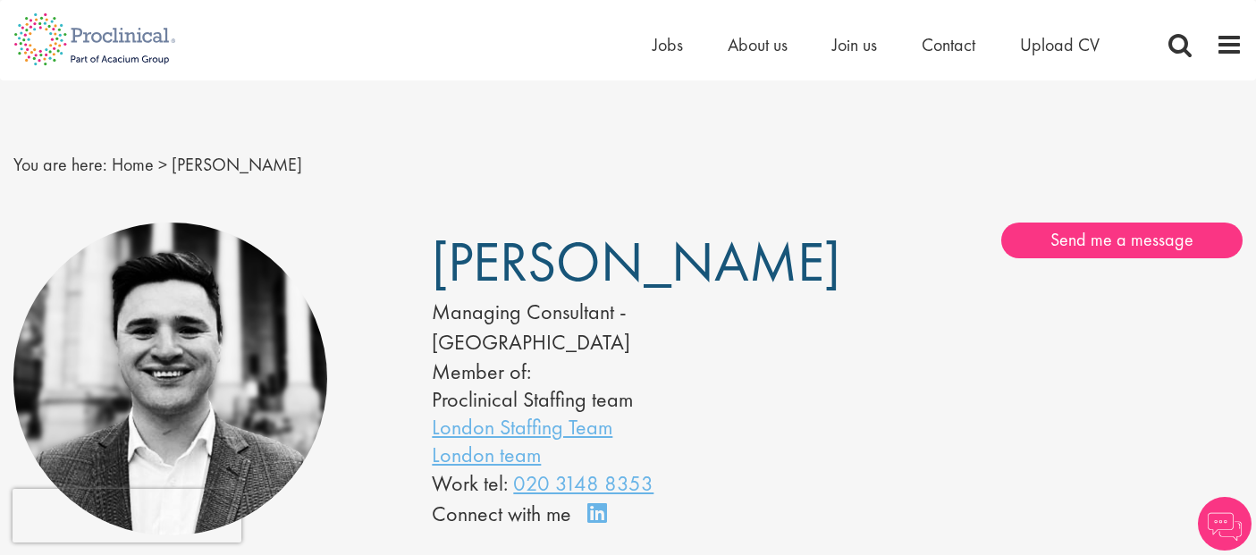 The image size is (1256, 555). Describe the element at coordinates (855, 45) in the screenshot. I see `a: Join us` at that location.